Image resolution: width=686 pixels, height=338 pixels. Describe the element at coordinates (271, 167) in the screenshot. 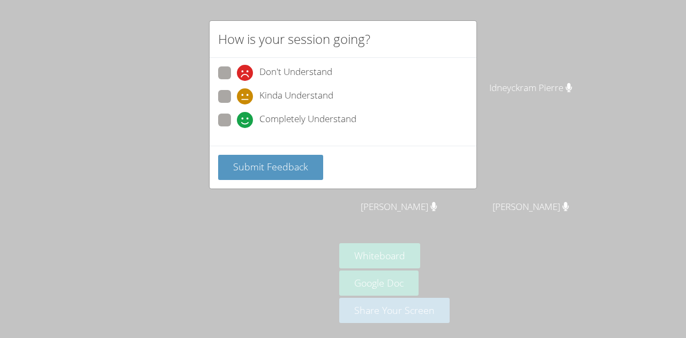

I see `button: Submit Feedback` at that location.